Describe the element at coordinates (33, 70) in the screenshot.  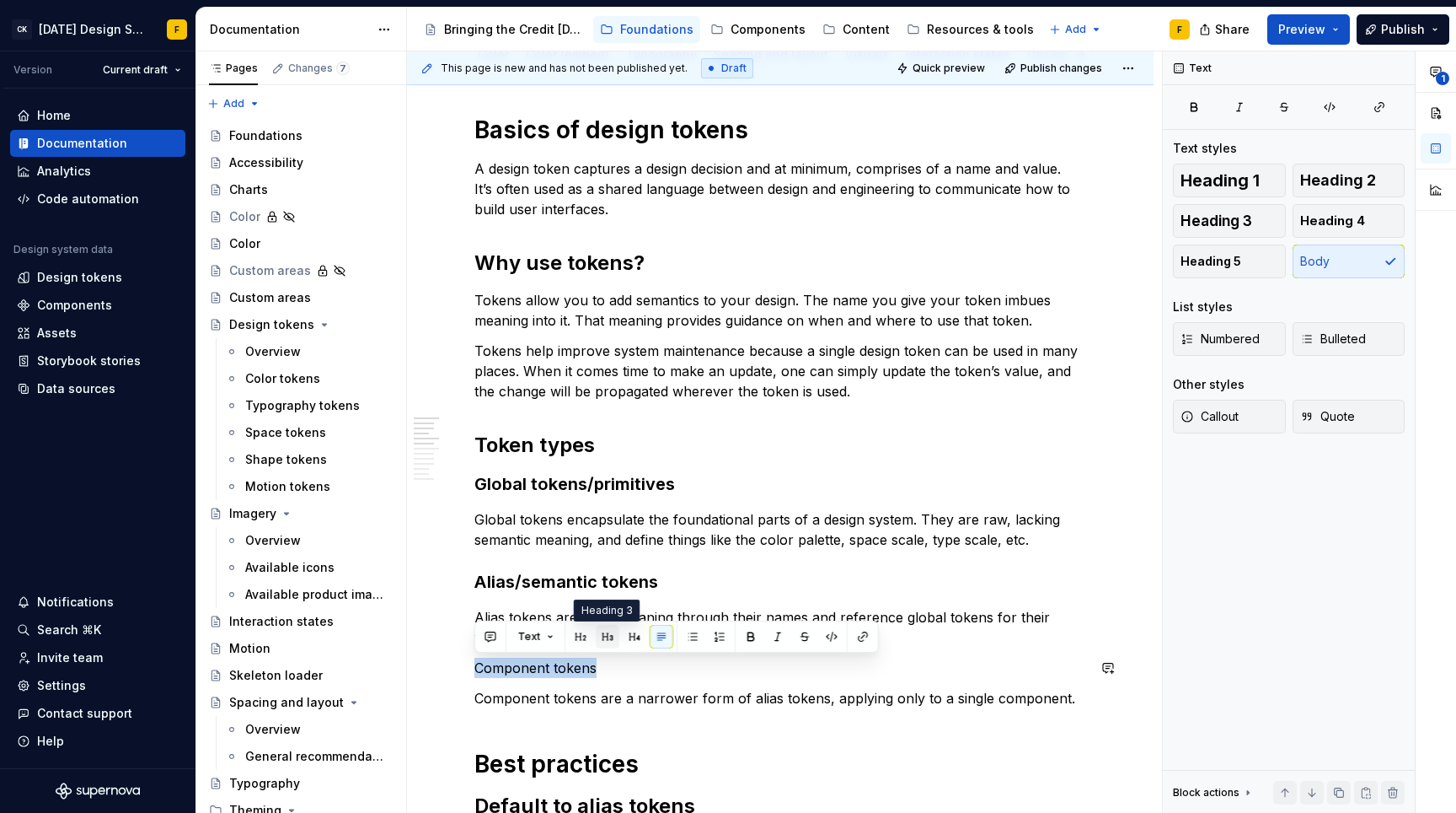
I see `div: Version` at that location.